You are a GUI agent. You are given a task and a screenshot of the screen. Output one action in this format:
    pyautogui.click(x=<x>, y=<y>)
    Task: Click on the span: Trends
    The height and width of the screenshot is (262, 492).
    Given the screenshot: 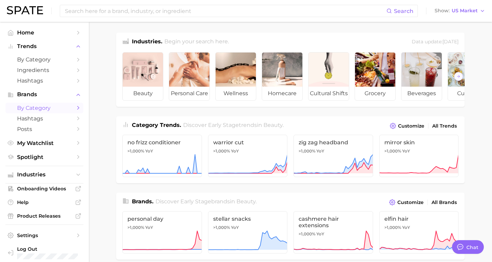 What is the action you would take?
    pyautogui.click(x=44, y=46)
    